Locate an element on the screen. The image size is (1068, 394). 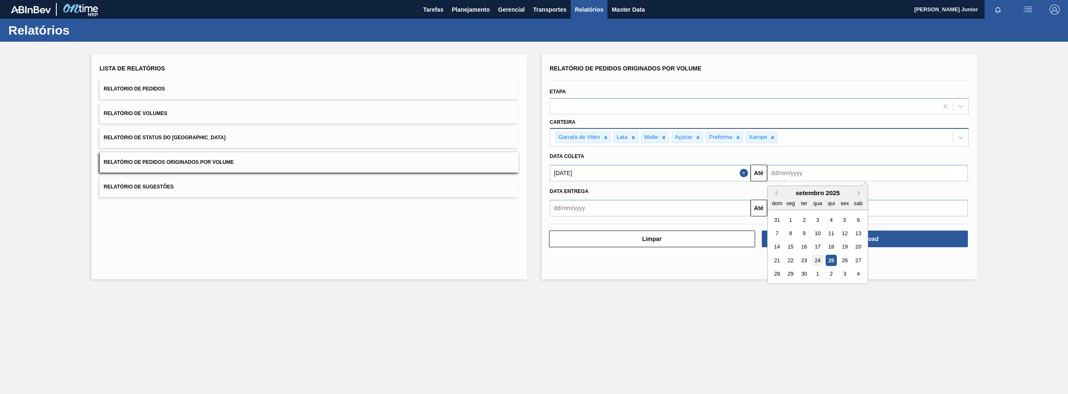
button: Next Month is located at coordinates (860, 193).